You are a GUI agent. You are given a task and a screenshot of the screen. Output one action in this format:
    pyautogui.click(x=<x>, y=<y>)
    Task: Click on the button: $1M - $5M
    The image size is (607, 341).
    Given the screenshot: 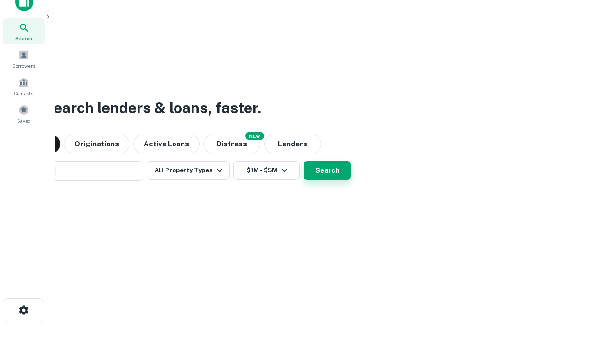 What is the action you would take?
    pyautogui.click(x=266, y=171)
    